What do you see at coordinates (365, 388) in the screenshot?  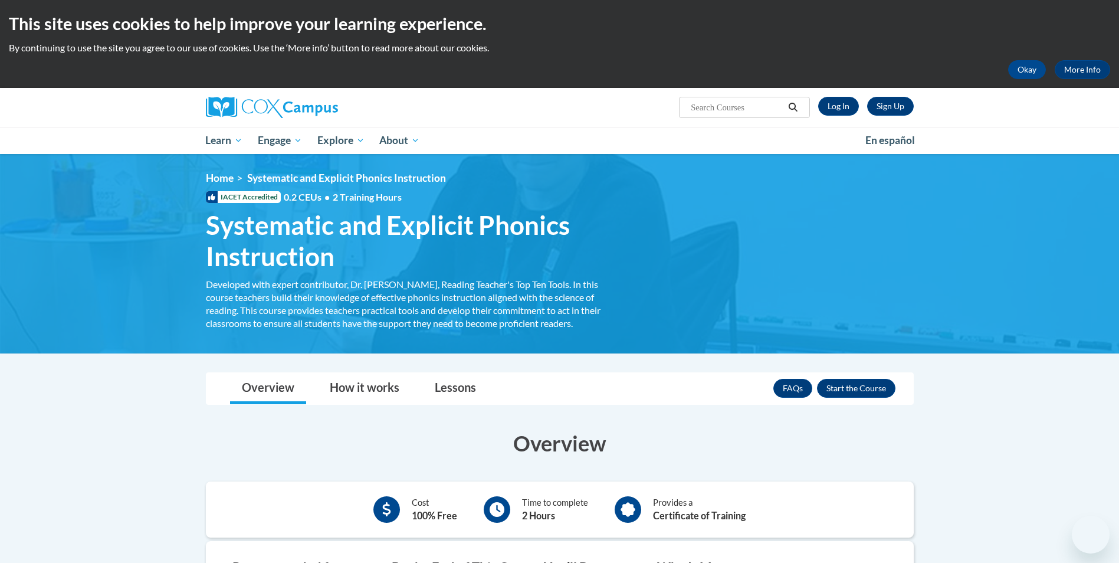 I see `a: How it works` at bounding box center [365, 388].